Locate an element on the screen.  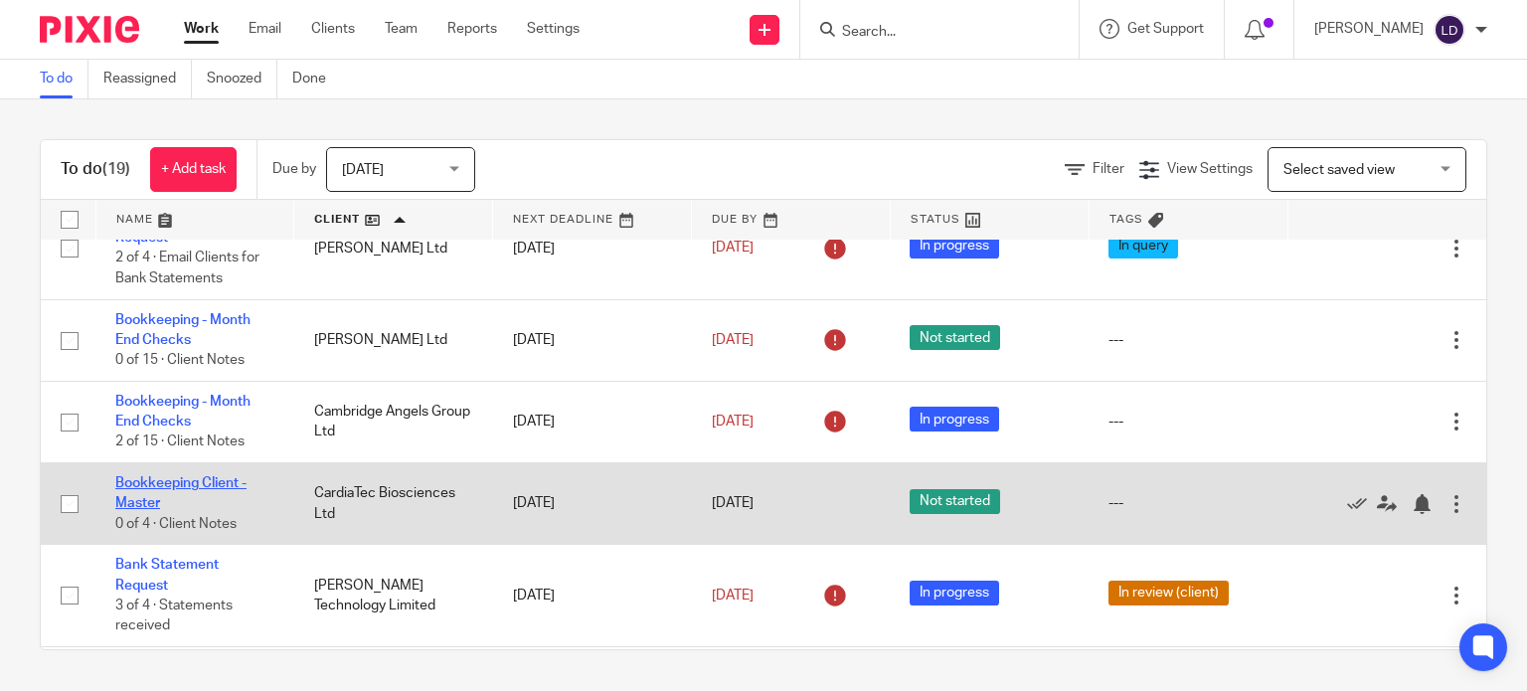
a: Email is located at coordinates (264, 29).